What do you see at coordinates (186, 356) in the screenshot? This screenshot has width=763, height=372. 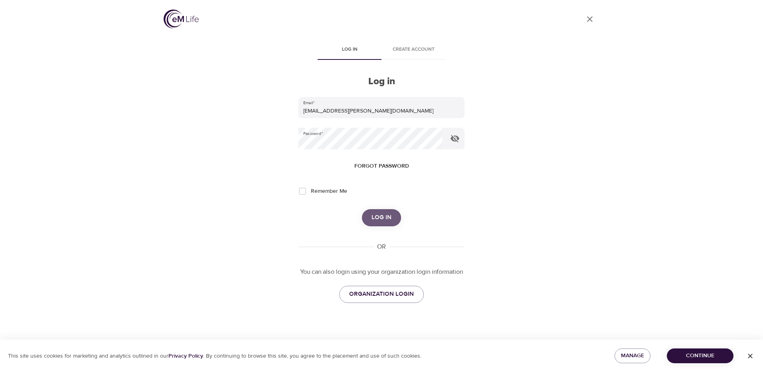 I see `b: Privacy Policy` at bounding box center [186, 356].